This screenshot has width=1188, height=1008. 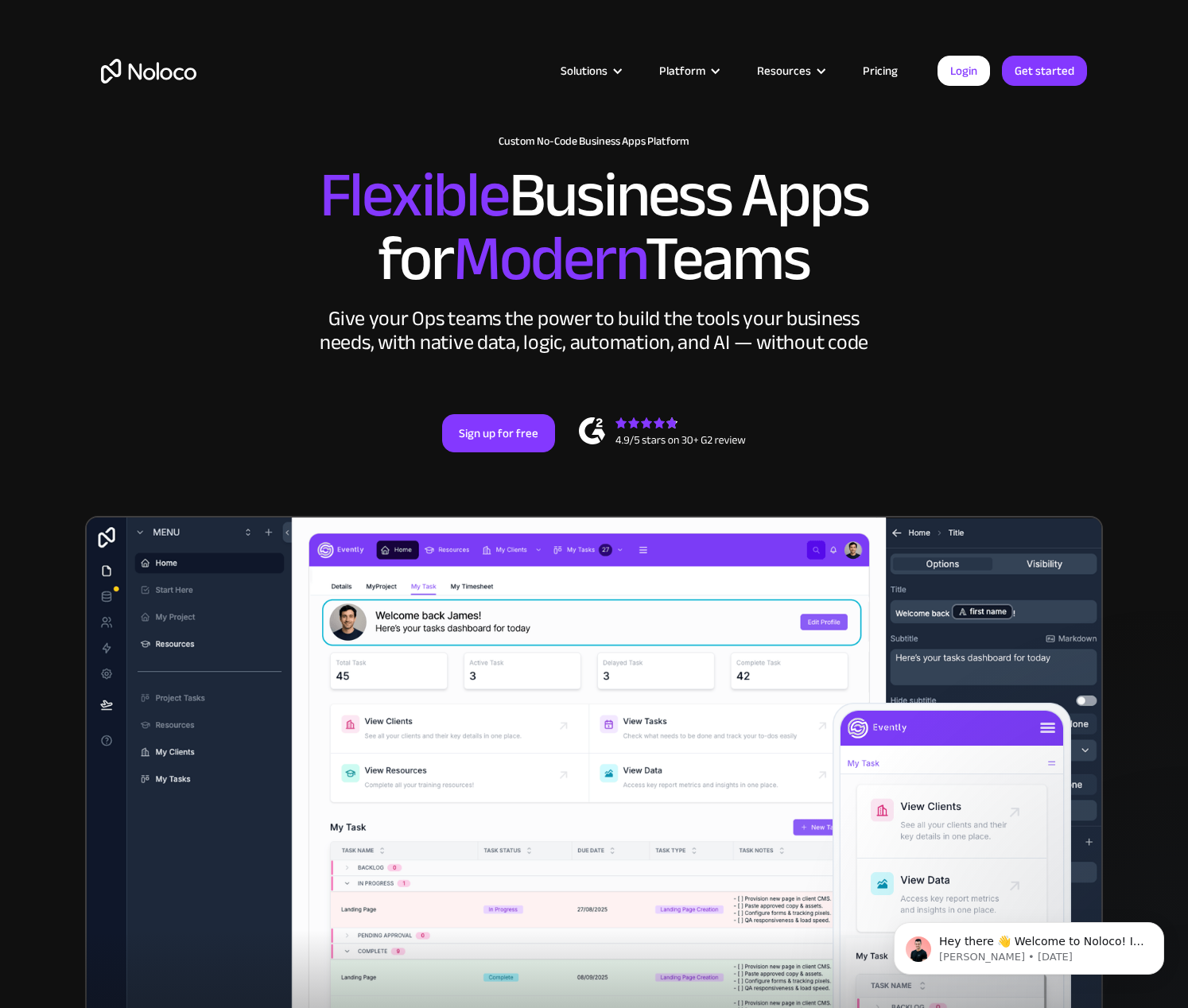 I want to click on a: home, so click(x=149, y=71).